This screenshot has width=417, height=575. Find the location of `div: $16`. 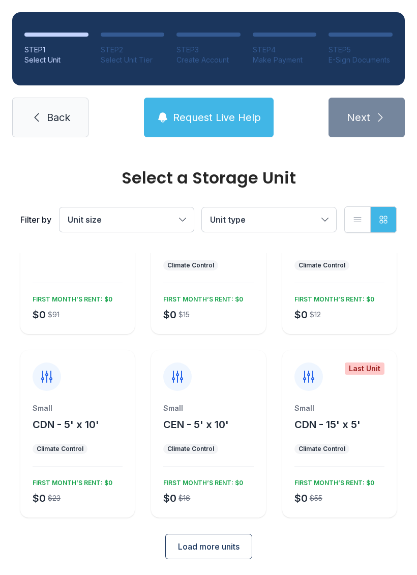

div: $16 is located at coordinates (184, 498).